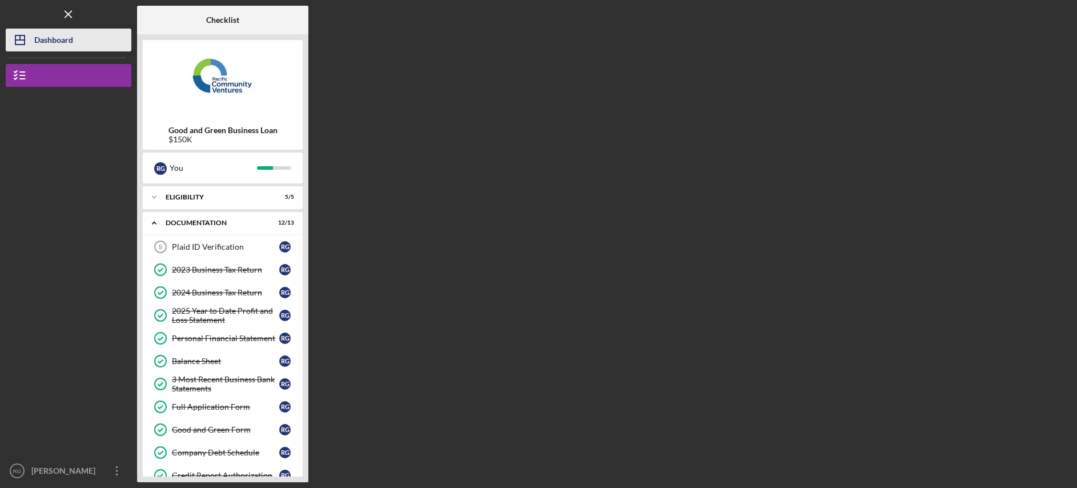 The image size is (1077, 488). Describe the element at coordinates (284, 223) in the screenshot. I see `div: 12 / 13` at that location.